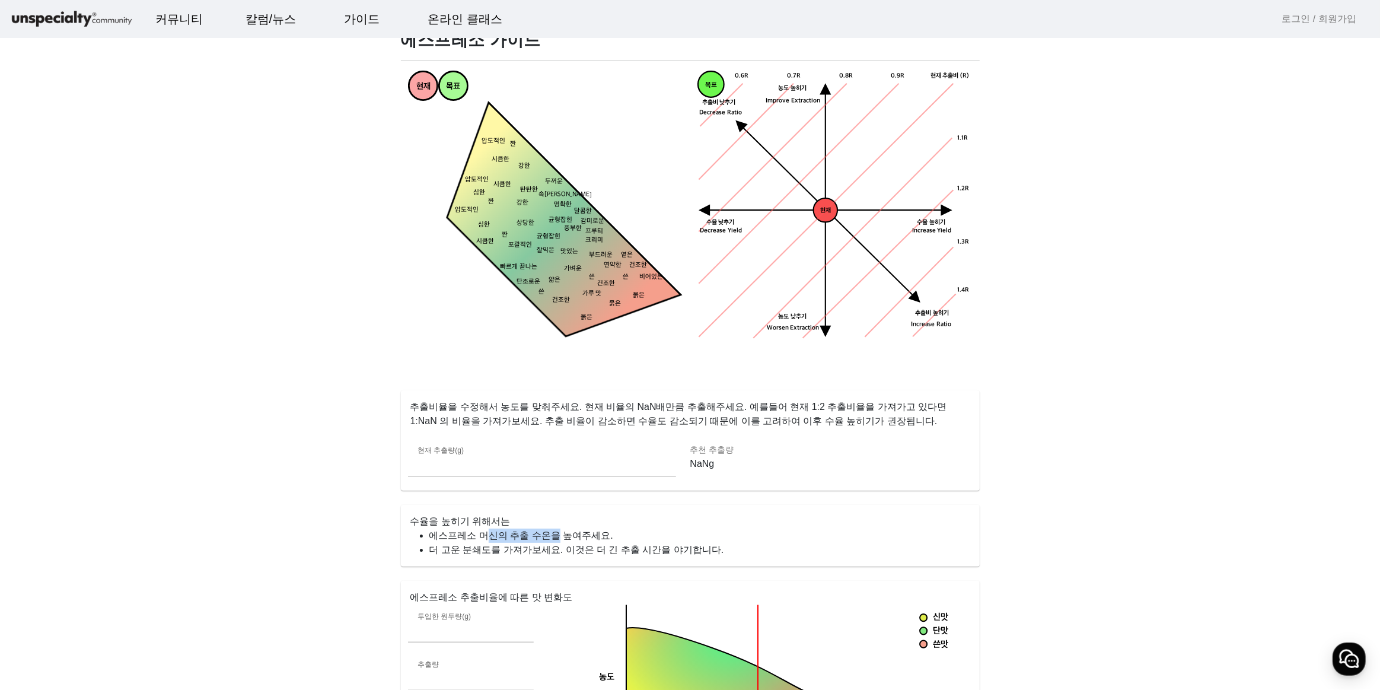 Image resolution: width=1380 pixels, height=690 pixels. What do you see at coordinates (562, 205) in the screenshot?
I see `tspan: 명확한` at bounding box center [562, 205].